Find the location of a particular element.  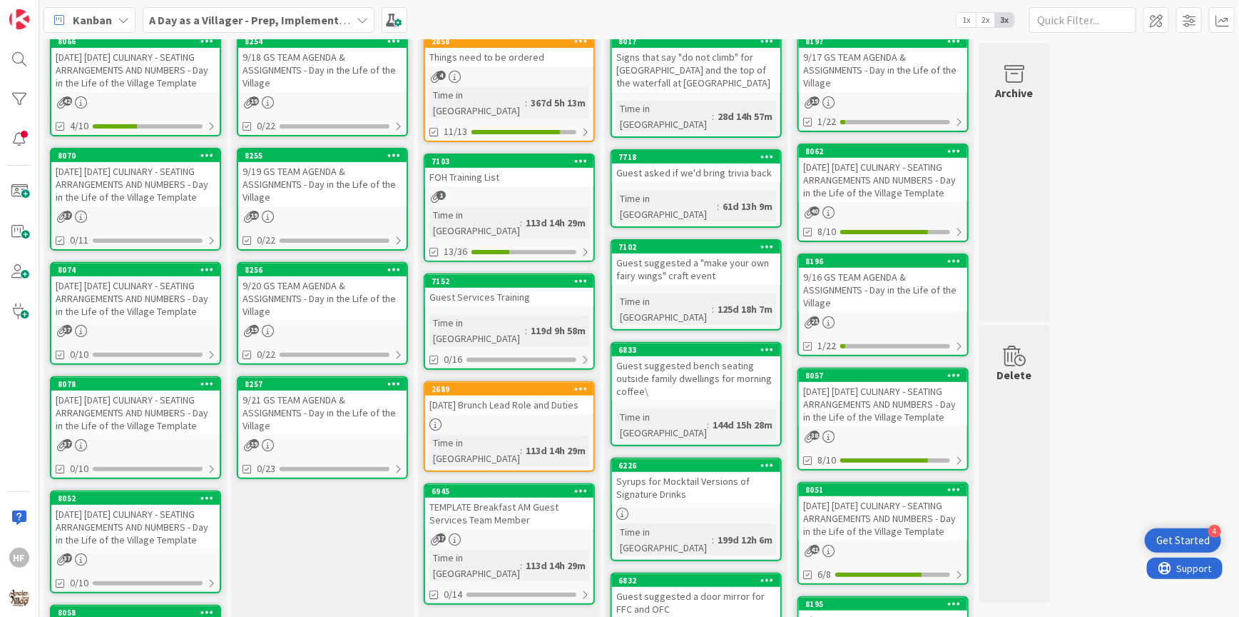

div: Open Get Started checklist, remaining modules: 4 is located at coordinates (1183, 540).